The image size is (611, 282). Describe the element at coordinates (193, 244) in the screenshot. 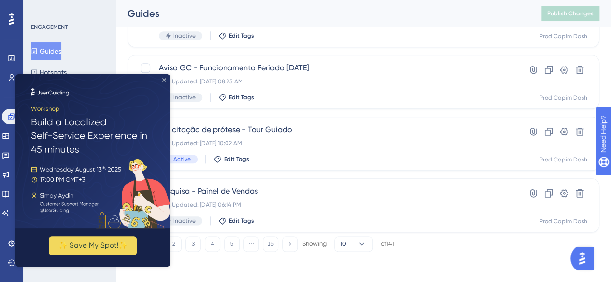

I see `button: 3` at that location.